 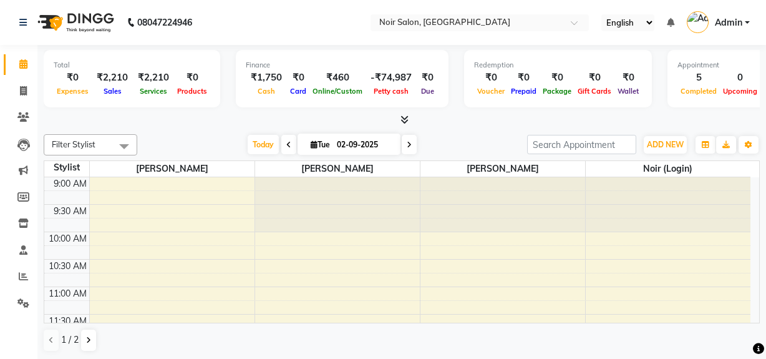 What do you see at coordinates (628, 91) in the screenshot?
I see `span: Wallet` at bounding box center [628, 91].